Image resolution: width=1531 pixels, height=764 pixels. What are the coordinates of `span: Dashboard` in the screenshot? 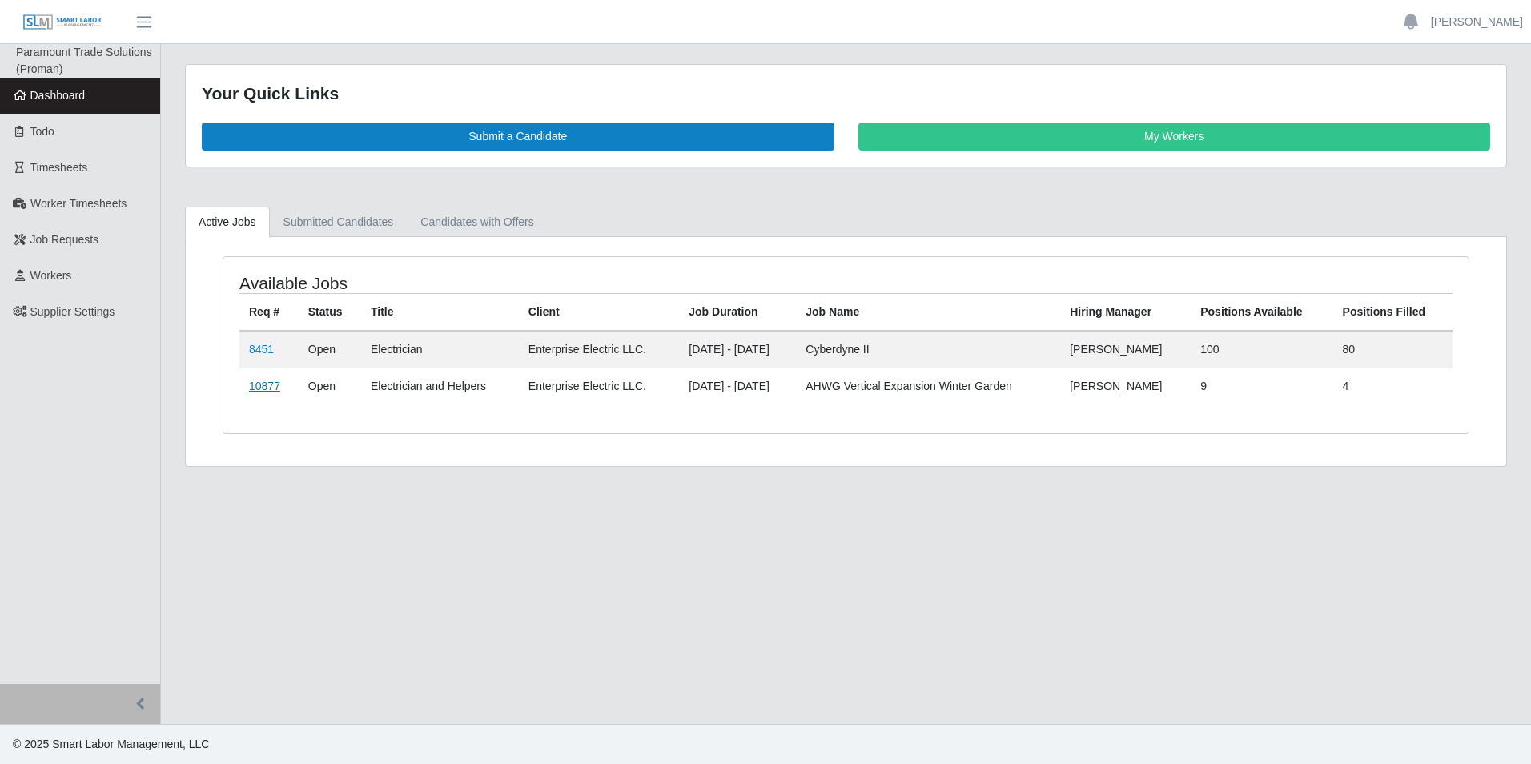 It's located at (58, 95).